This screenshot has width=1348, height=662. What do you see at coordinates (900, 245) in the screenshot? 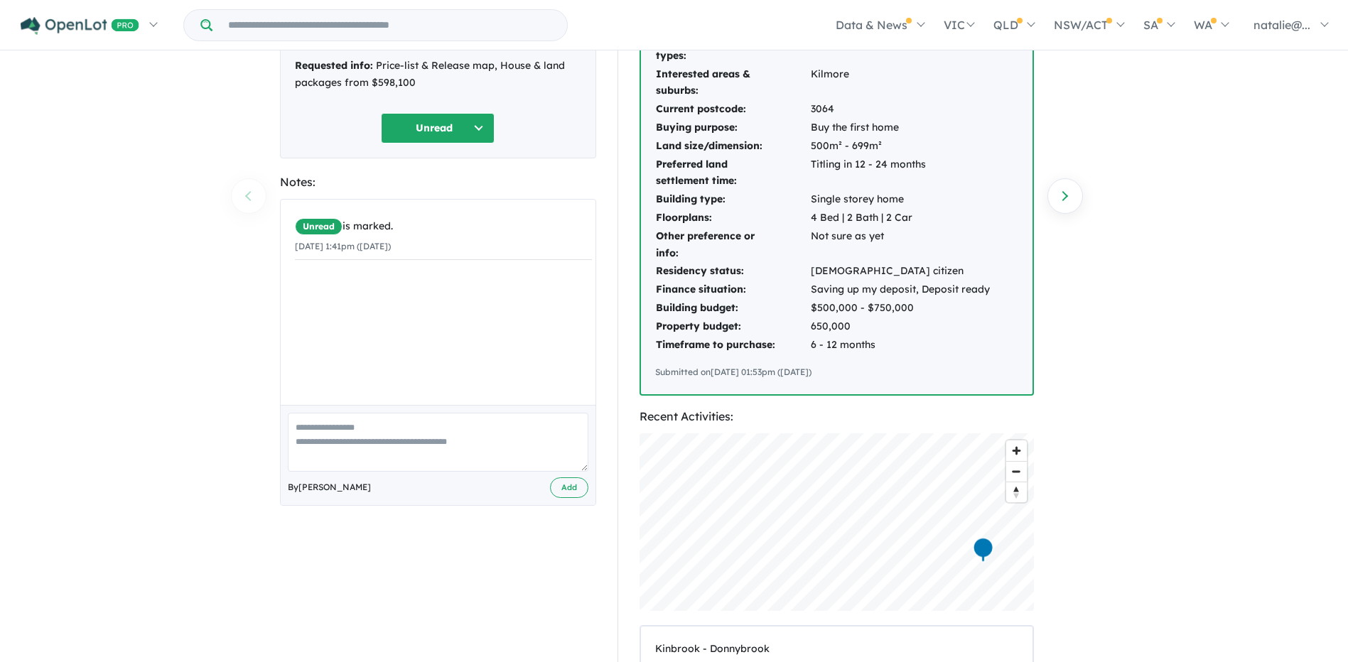
I see `td: Not sure as yet` at bounding box center [900, 245].